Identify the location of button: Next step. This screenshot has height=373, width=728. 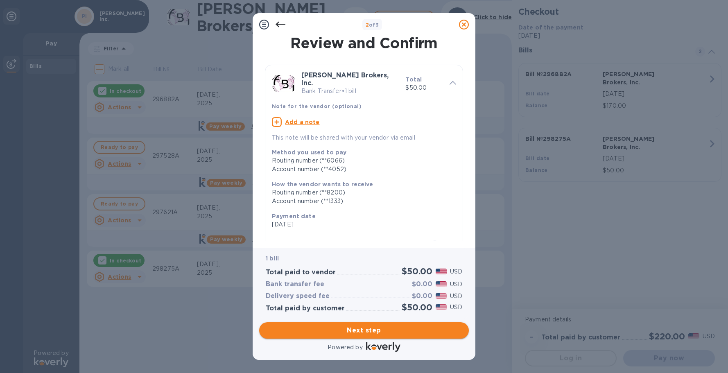
(364, 330).